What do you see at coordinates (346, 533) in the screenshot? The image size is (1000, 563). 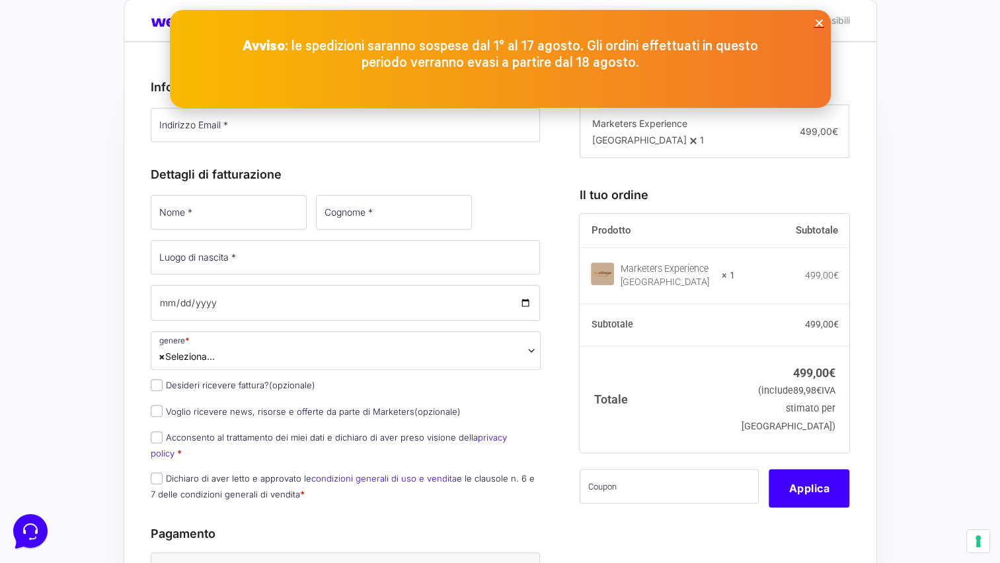 I see `h3: Pagamento` at bounding box center [346, 533].